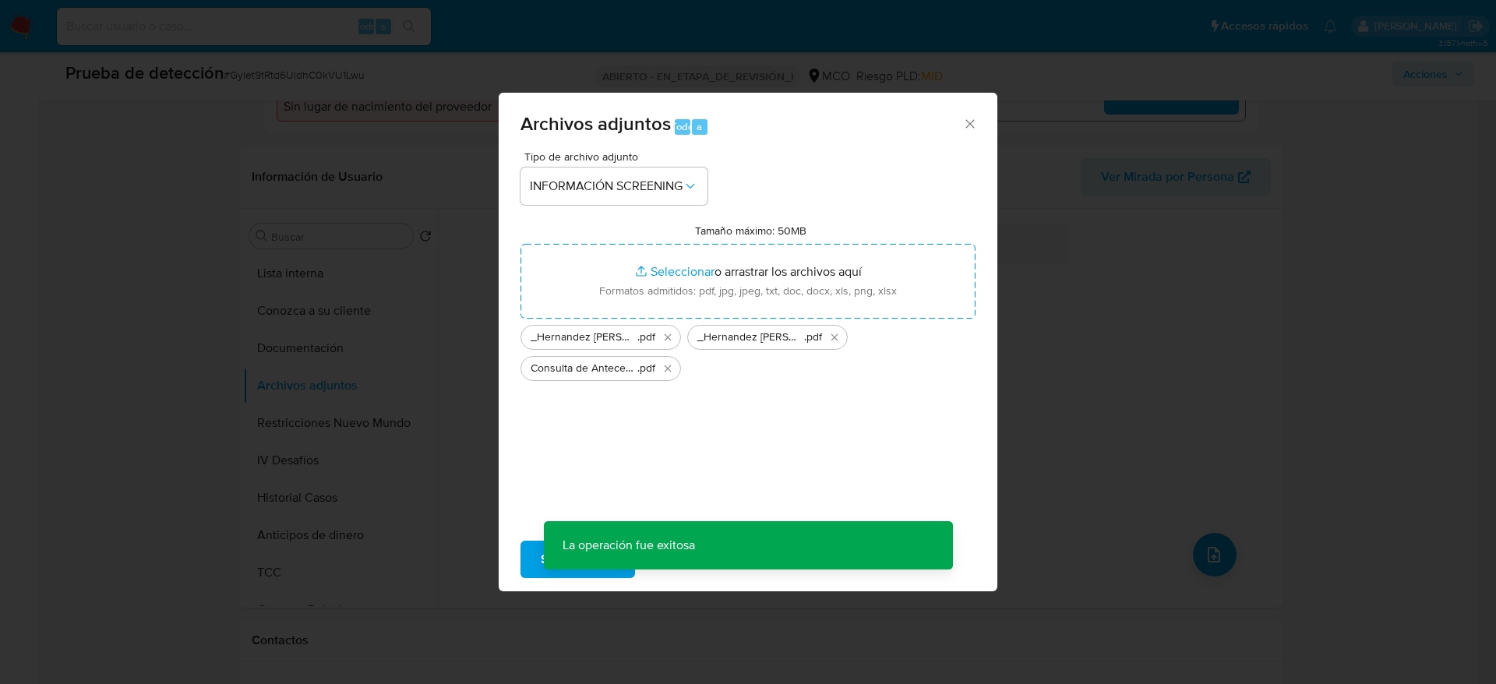 The height and width of the screenshot is (684, 1496). Describe the element at coordinates (629, 545) in the screenshot. I see `font: La operación fue exitosa` at that location.